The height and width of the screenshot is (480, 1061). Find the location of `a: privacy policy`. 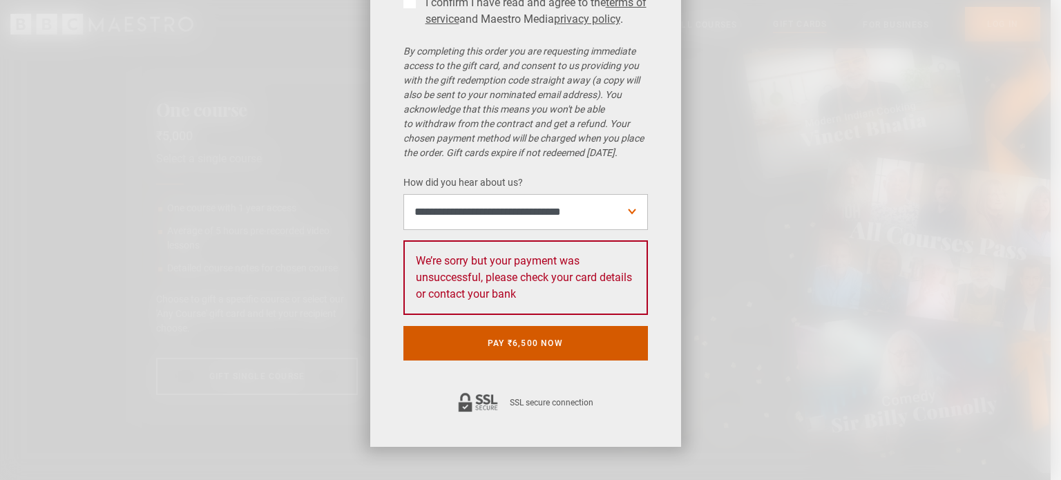

a: privacy policy is located at coordinates (587, 19).